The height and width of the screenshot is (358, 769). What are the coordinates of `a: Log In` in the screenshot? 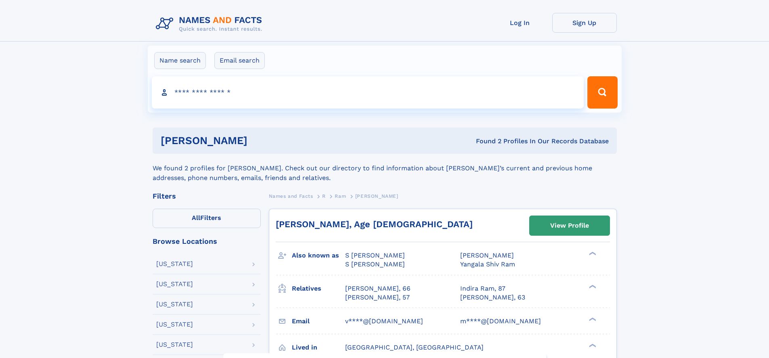 It's located at (520, 23).